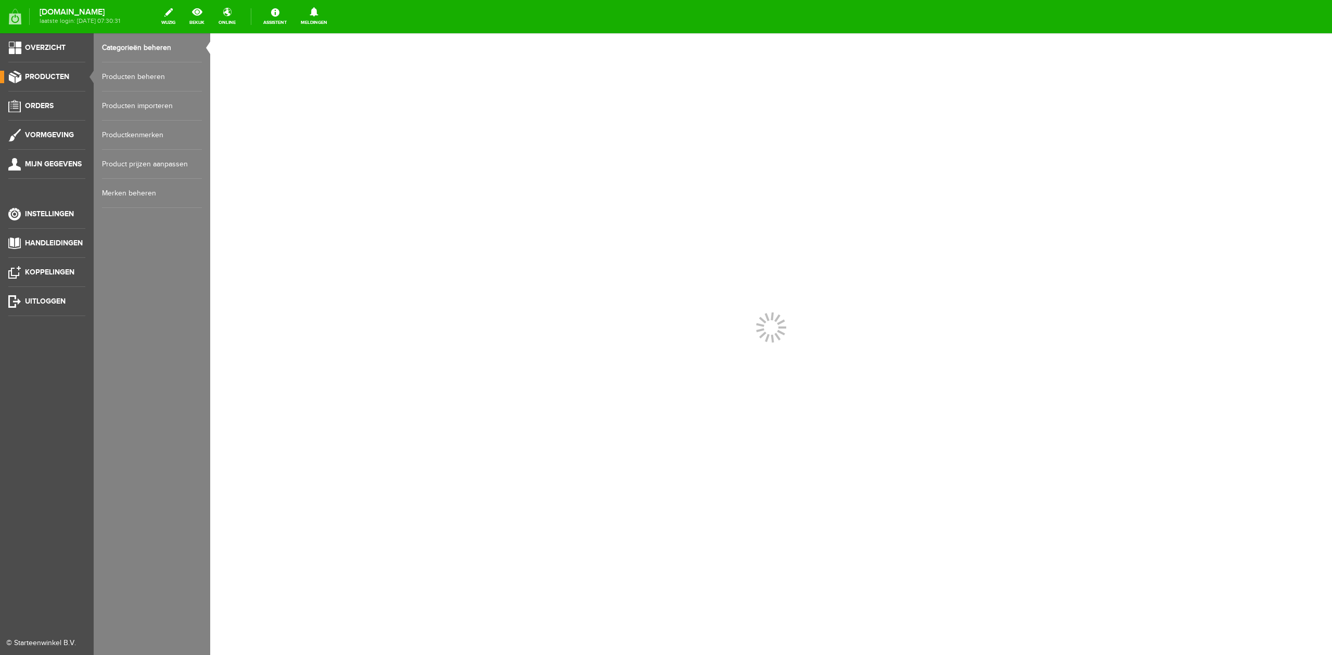 The image size is (1332, 655). Describe the element at coordinates (152, 48) in the screenshot. I see `a: Categorieën beheren` at that location.